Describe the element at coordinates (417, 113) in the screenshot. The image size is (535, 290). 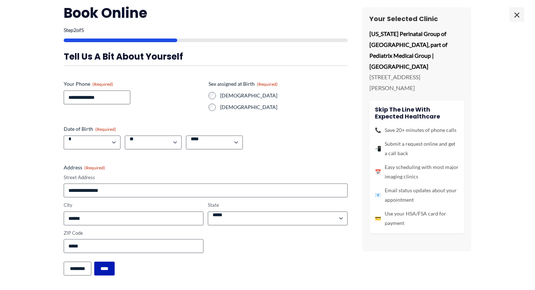
I see `h4: Skip the line with Expected Healthcare` at that location.